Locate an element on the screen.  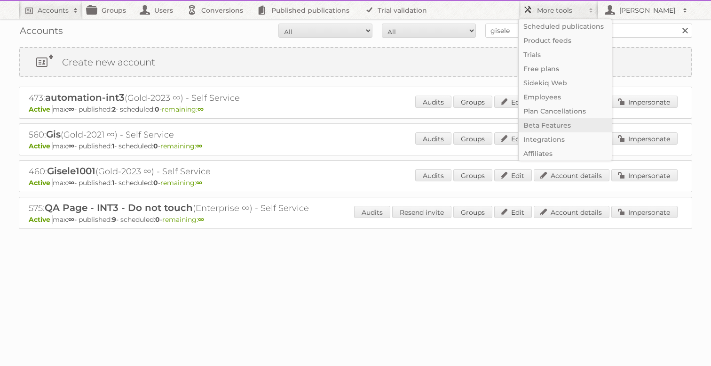
span: automation-int3 is located at coordinates (85, 97).